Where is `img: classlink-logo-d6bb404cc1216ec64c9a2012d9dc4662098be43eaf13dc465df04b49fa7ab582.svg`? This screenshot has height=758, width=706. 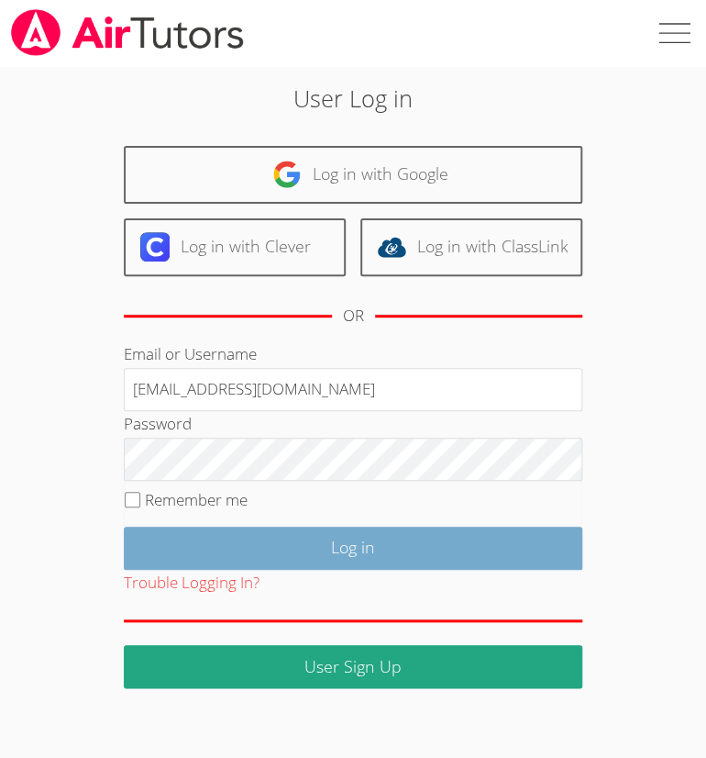
img: classlink-logo-d6bb404cc1216ec64c9a2012d9dc4662098be43eaf13dc465df04b49fa7ab582.svg is located at coordinates (392, 247).